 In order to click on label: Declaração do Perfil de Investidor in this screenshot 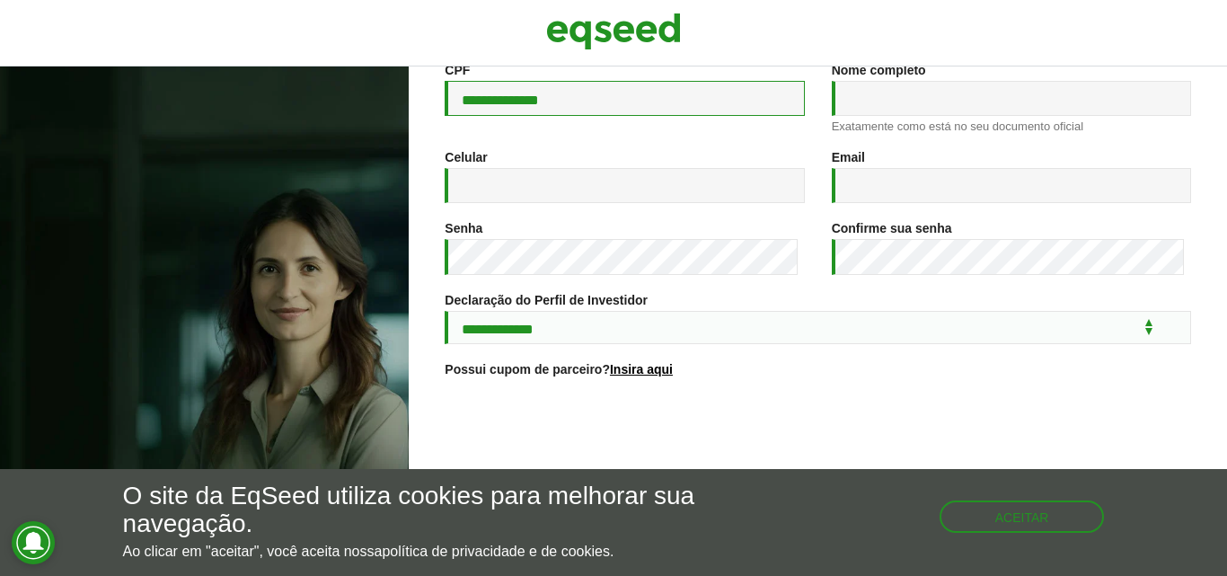, I will do `click(546, 300)`.